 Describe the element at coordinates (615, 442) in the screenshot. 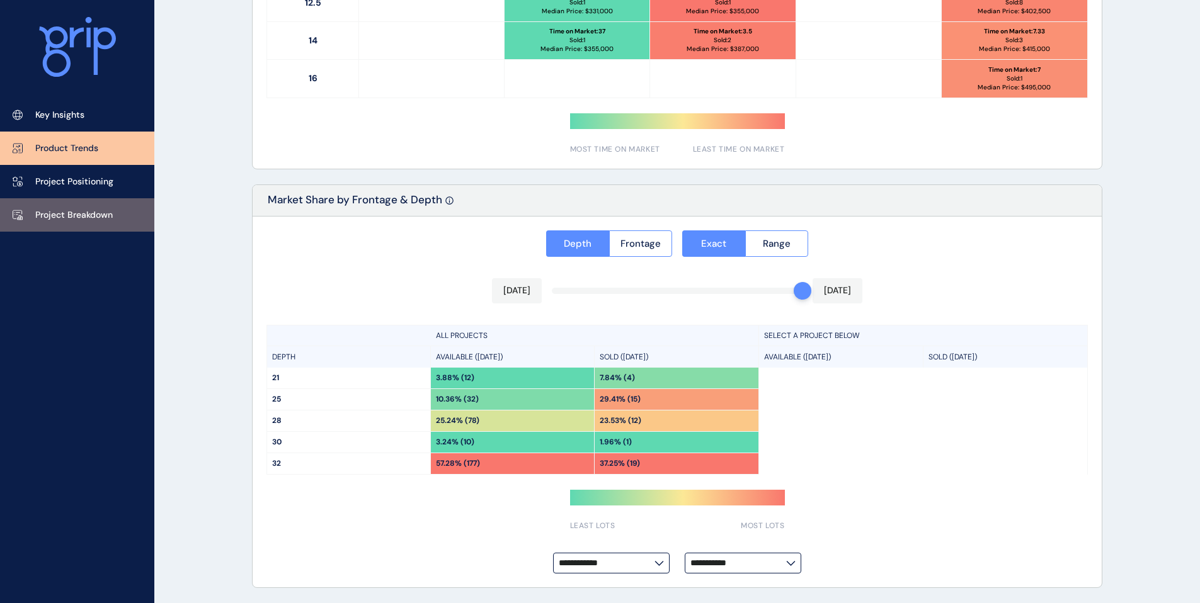

I see `p: 1.96% (1)` at that location.